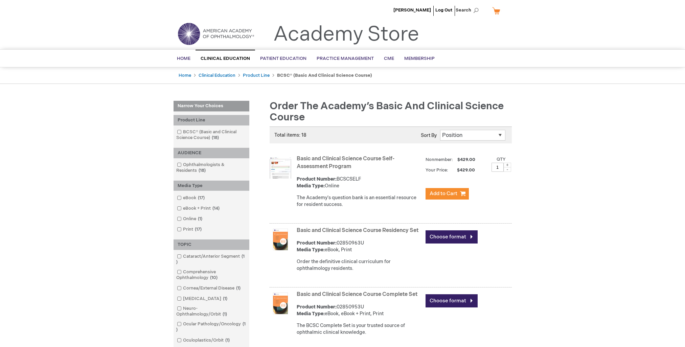  Describe the element at coordinates (469, 10) in the screenshot. I see `span: Search` at that location.